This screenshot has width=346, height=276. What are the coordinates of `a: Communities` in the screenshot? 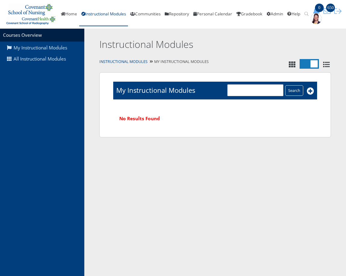 It's located at (145, 14).